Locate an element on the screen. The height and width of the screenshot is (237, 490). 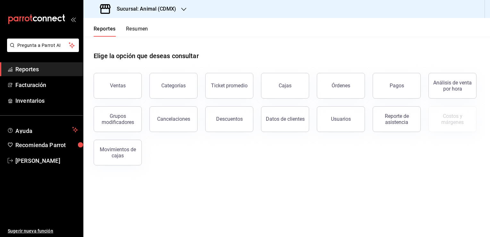
span: Recomienda Parrot is located at coordinates (46, 145).